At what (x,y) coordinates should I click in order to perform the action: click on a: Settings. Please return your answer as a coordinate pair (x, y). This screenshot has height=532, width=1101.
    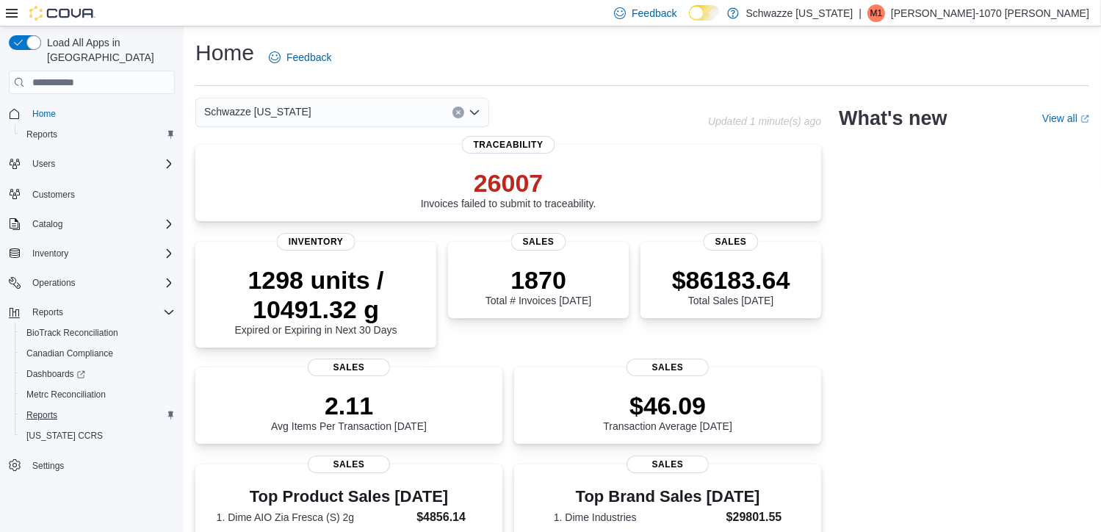
    Looking at the image, I should click on (48, 466).